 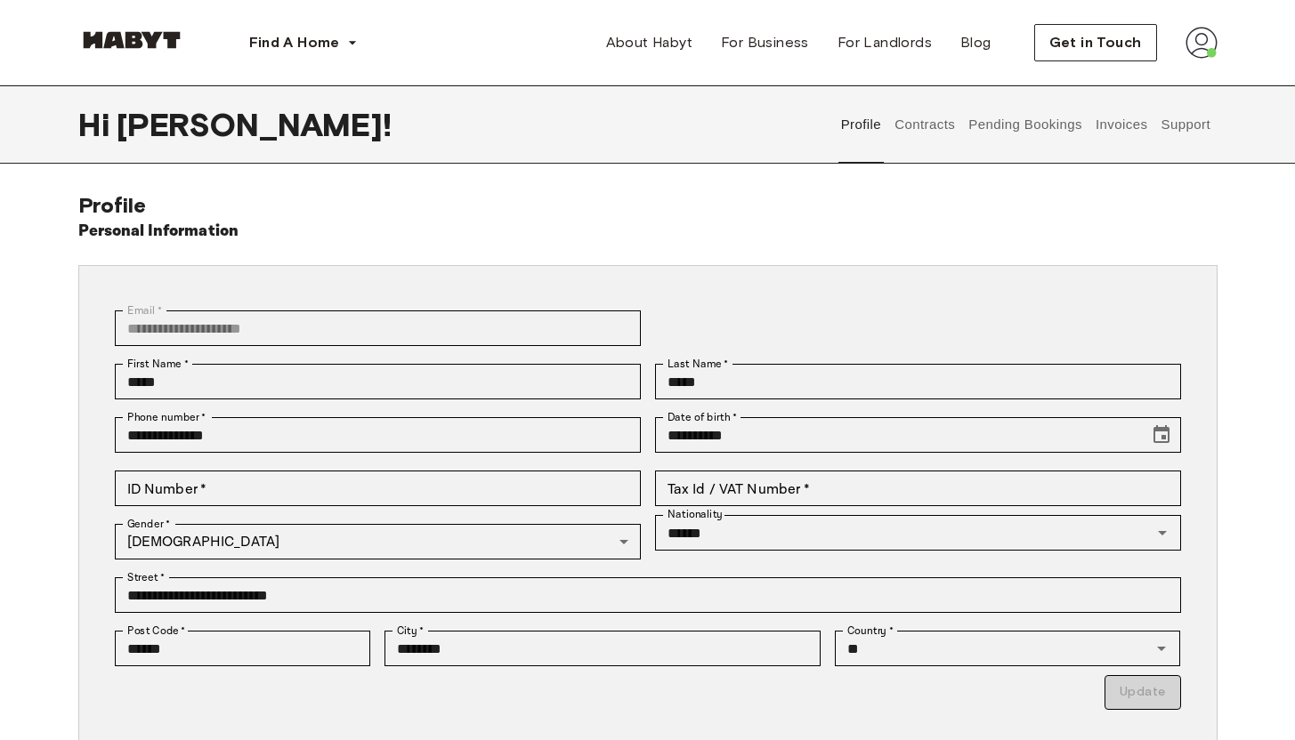 What do you see at coordinates (410, 631) in the screenshot?
I see `label: City` at bounding box center [410, 631].